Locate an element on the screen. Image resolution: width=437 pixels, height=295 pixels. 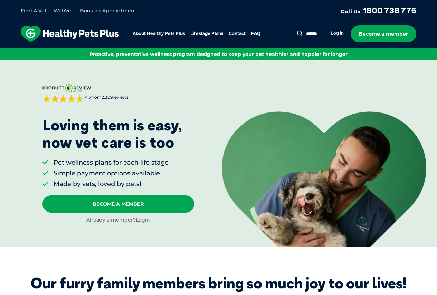
a: Log in is located at coordinates (337, 33).